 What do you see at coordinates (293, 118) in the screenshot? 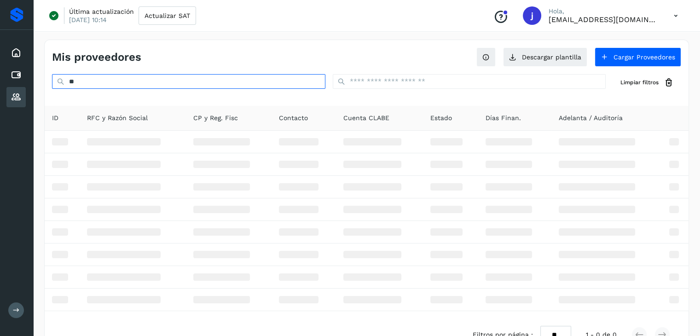
I see `span: Contacto` at bounding box center [293, 118].